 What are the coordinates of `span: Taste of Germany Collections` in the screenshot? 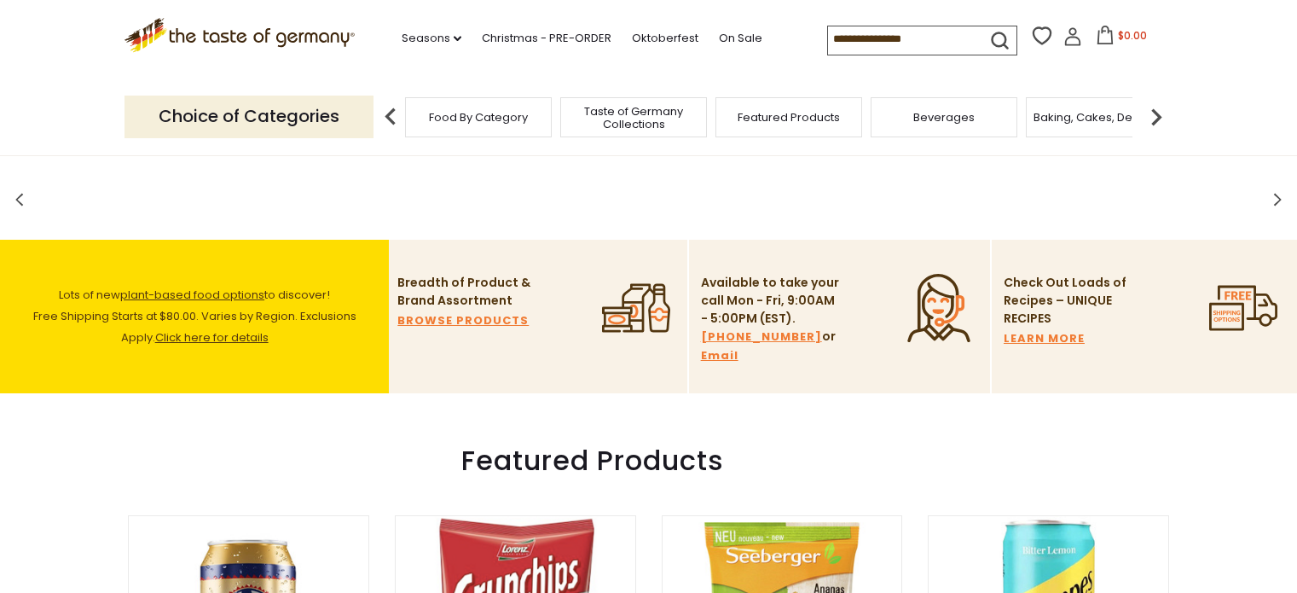 It's located at (633, 118).